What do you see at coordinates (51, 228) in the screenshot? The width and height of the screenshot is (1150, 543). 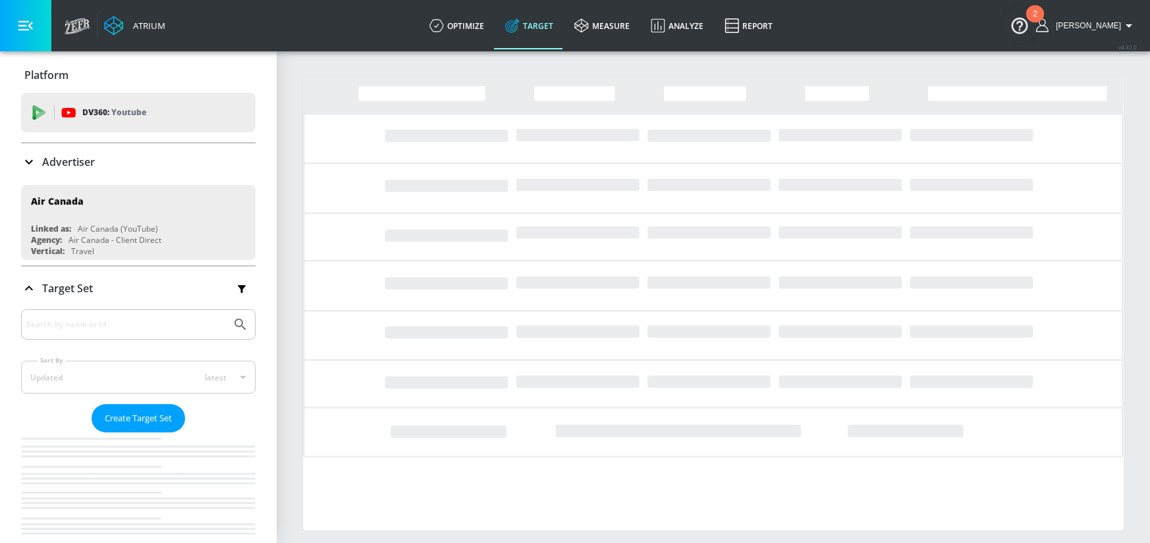 I see `div: Linked as:` at bounding box center [51, 228].